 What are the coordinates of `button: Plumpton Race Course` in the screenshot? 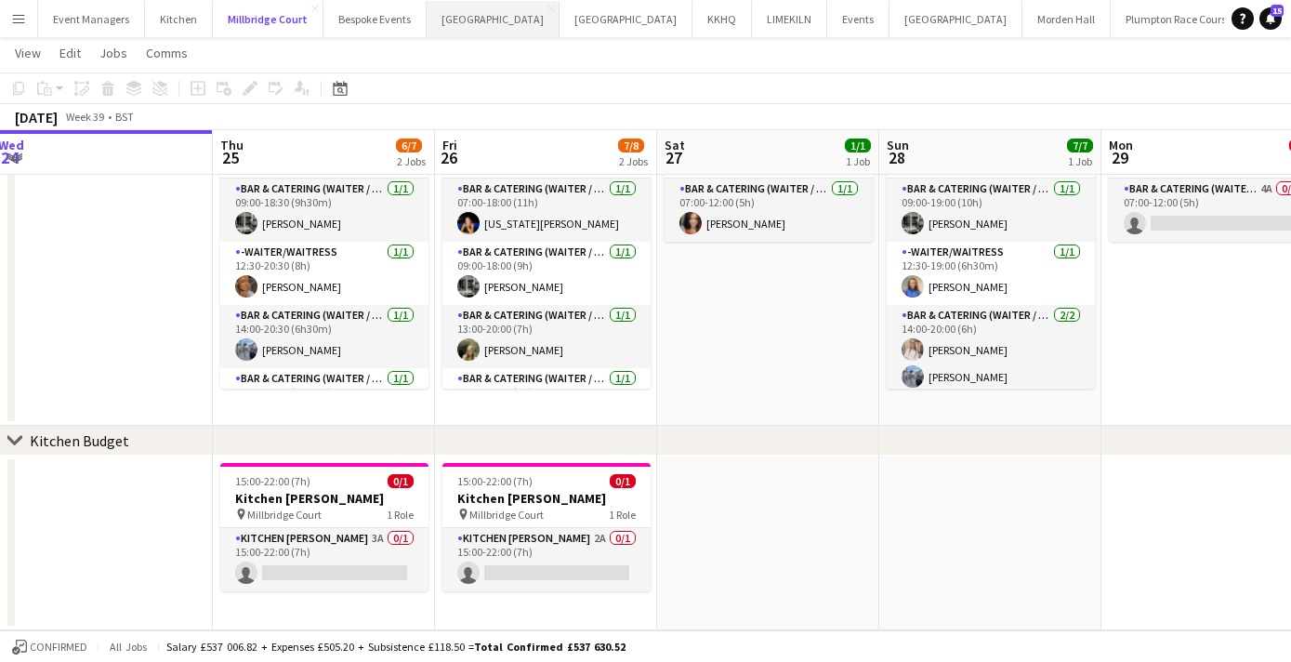 It's located at (1178, 19).